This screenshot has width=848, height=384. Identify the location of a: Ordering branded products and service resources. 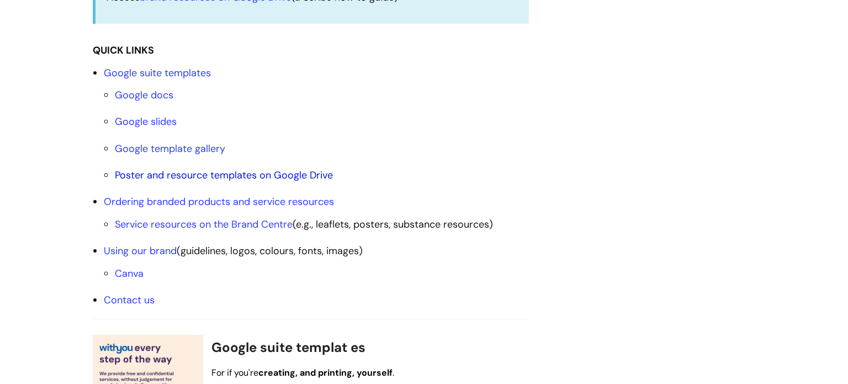
(219, 201).